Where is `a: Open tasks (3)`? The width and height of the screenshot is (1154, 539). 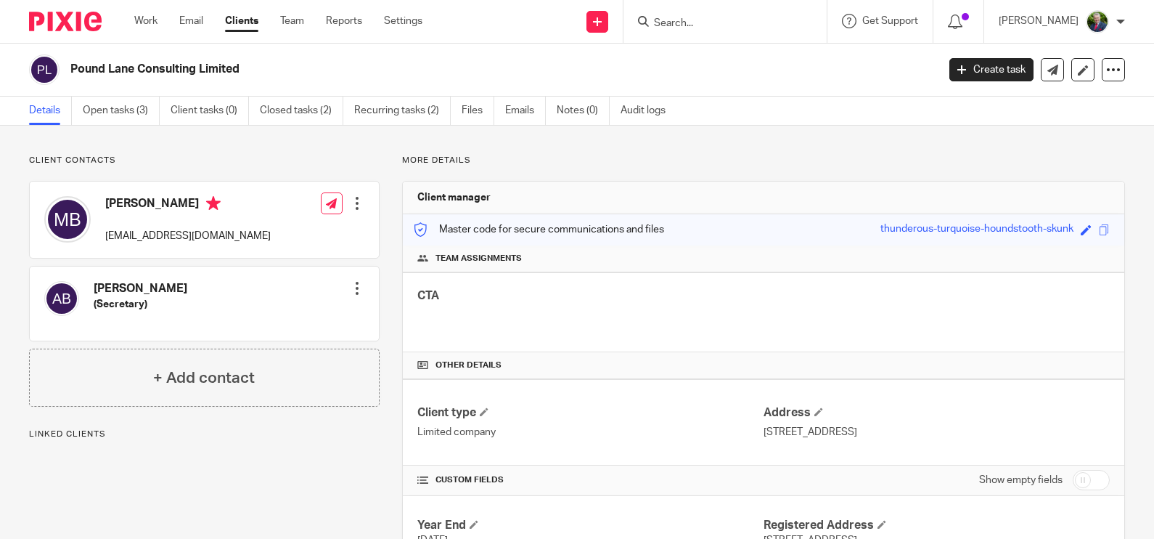
a: Open tasks (3) is located at coordinates (121, 110).